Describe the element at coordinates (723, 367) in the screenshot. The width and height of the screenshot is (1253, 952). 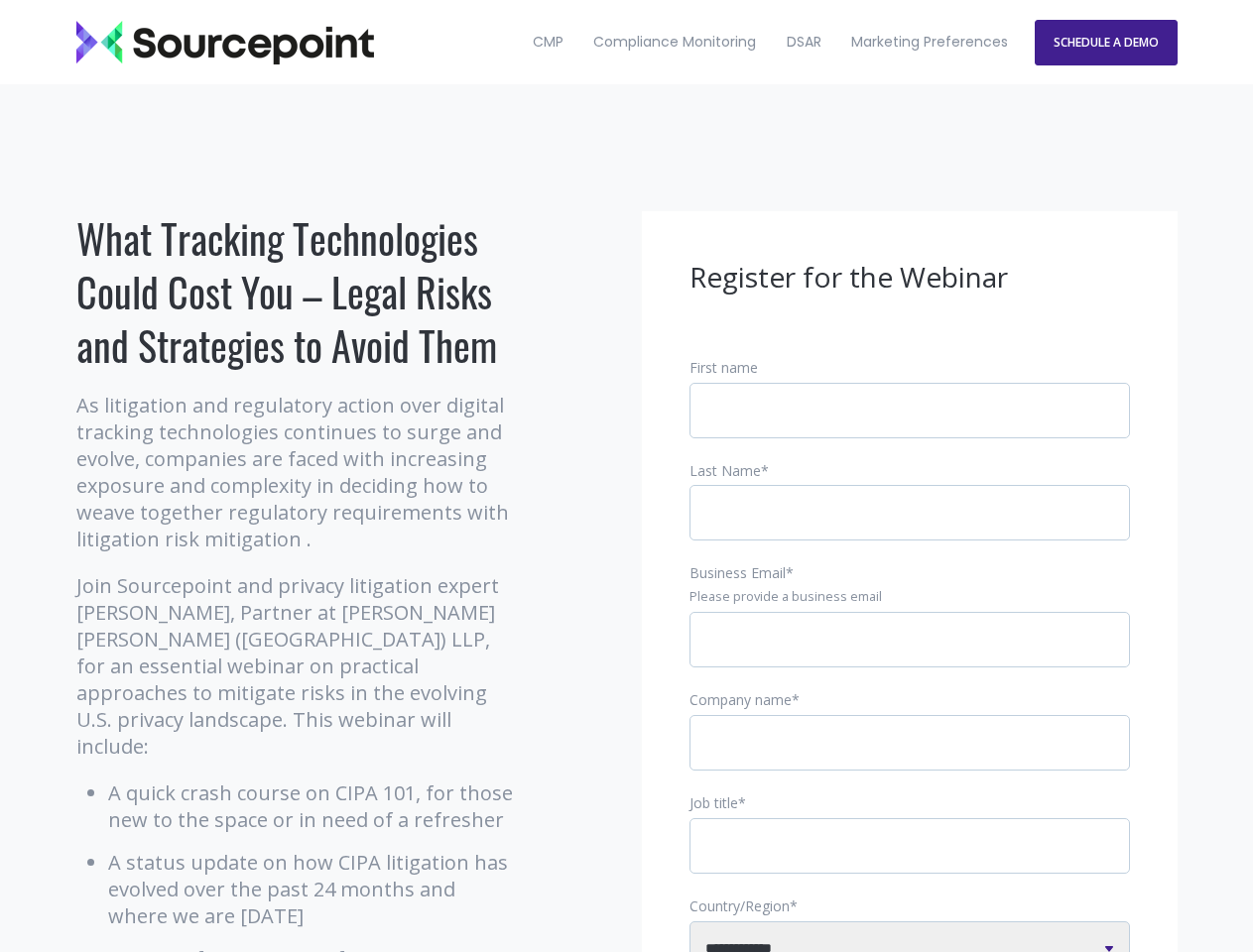
I see `span: First name` at that location.